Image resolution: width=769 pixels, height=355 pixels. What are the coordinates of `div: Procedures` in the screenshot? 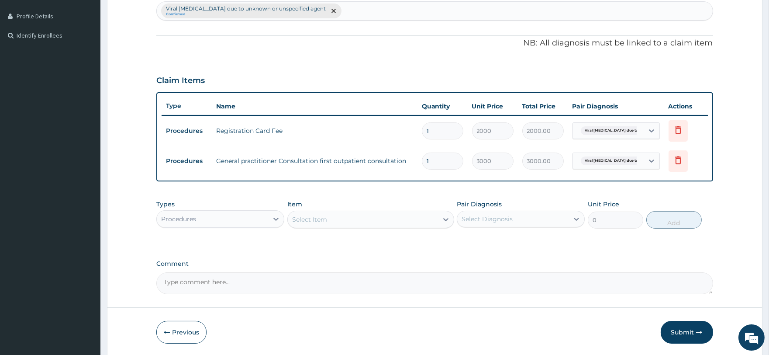 It's located at (179, 219).